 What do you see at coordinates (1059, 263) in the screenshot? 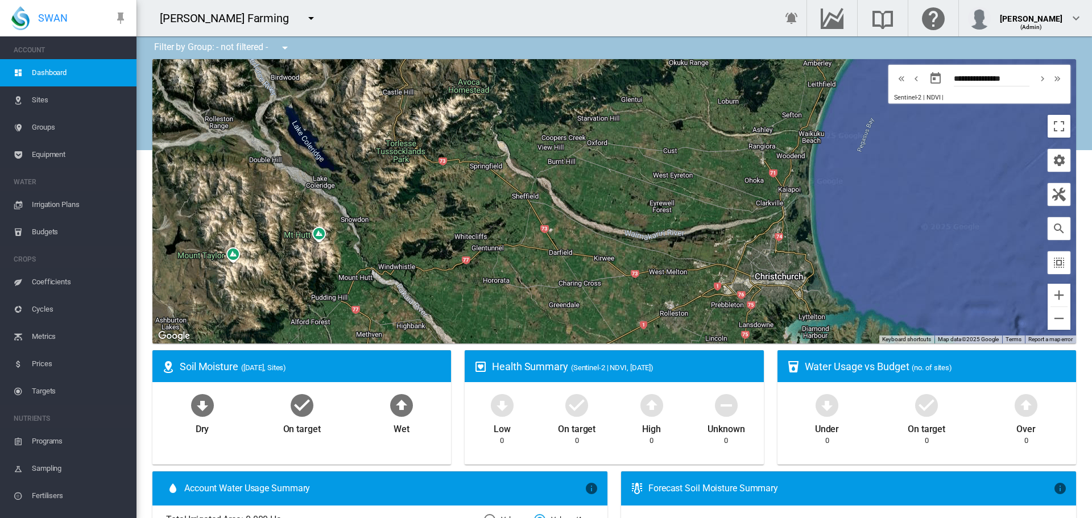
I see `button: icon-select-all` at bounding box center [1059, 263].